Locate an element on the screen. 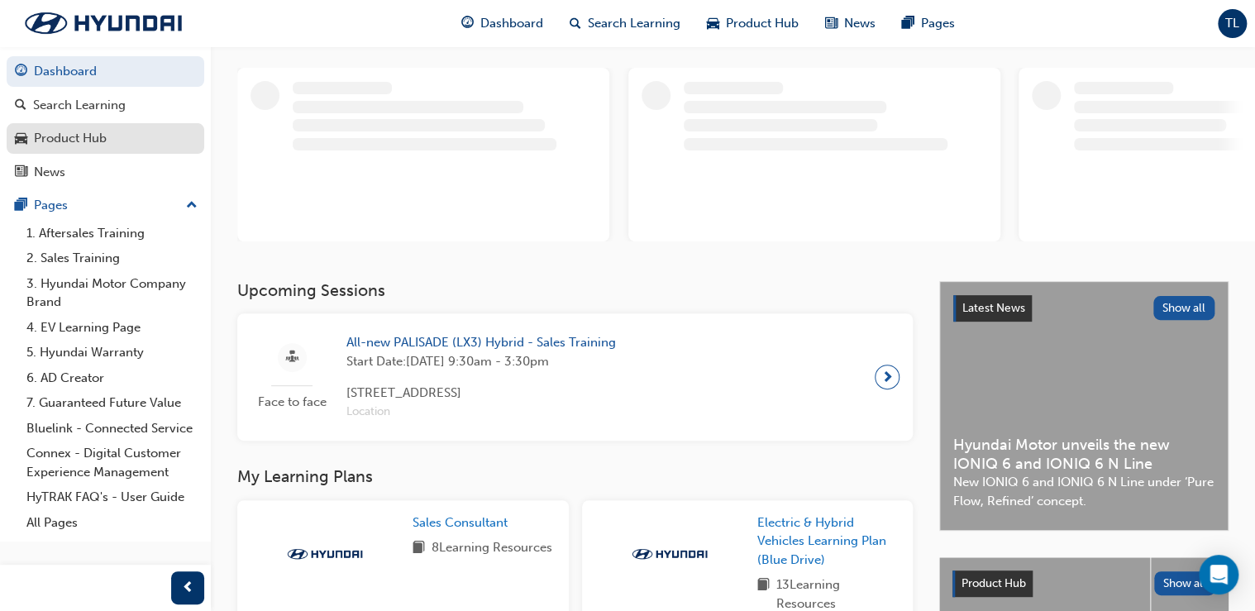 This screenshot has width=1255, height=611. h3: My Learning Plans is located at coordinates (575, 476).